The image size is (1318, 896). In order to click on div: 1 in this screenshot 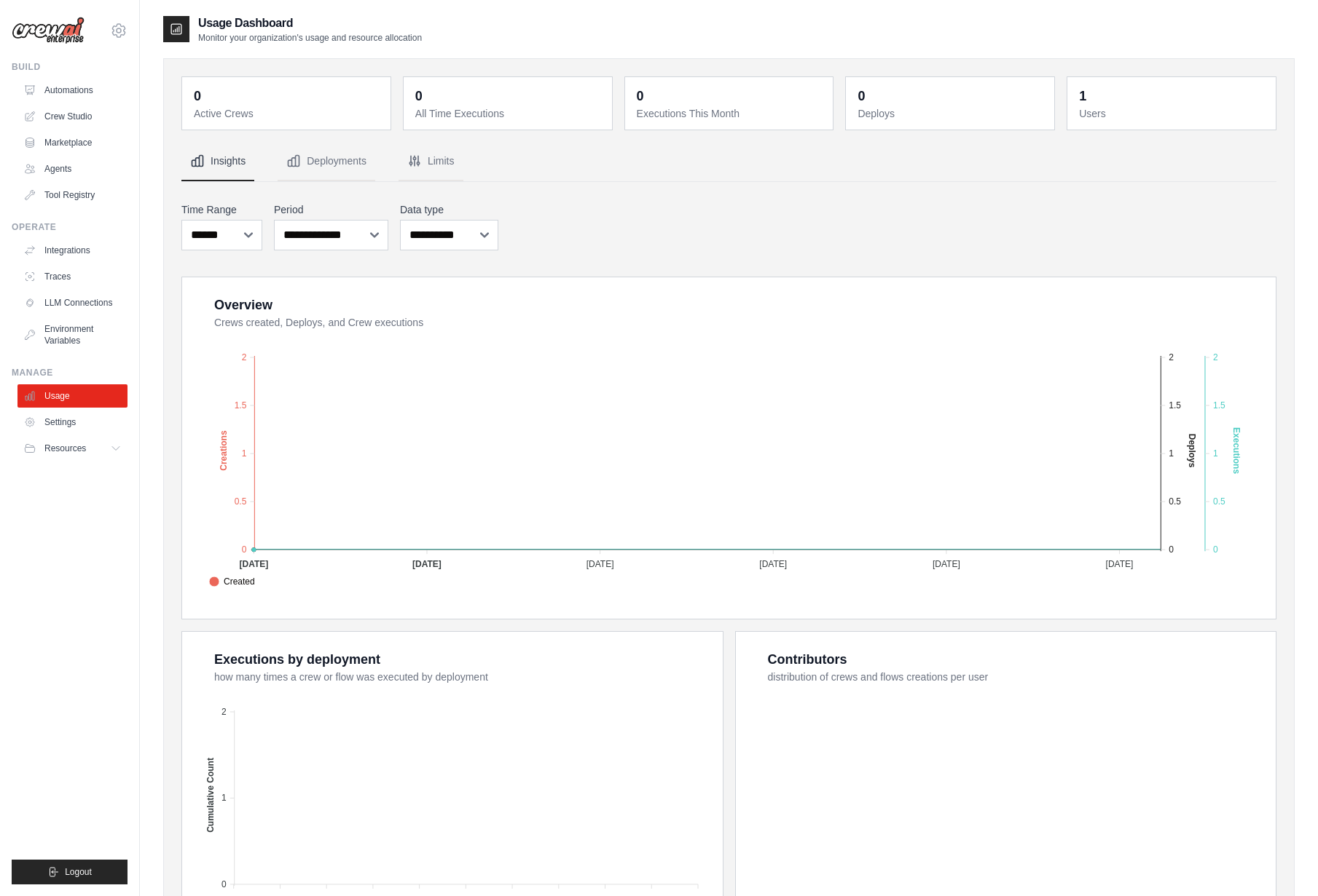, I will do `click(1082, 96)`.